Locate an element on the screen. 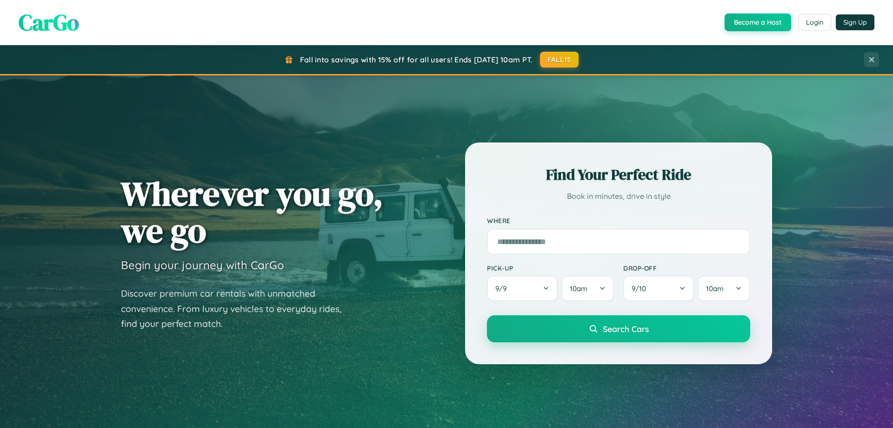  label: Drop-off is located at coordinates (687, 267).